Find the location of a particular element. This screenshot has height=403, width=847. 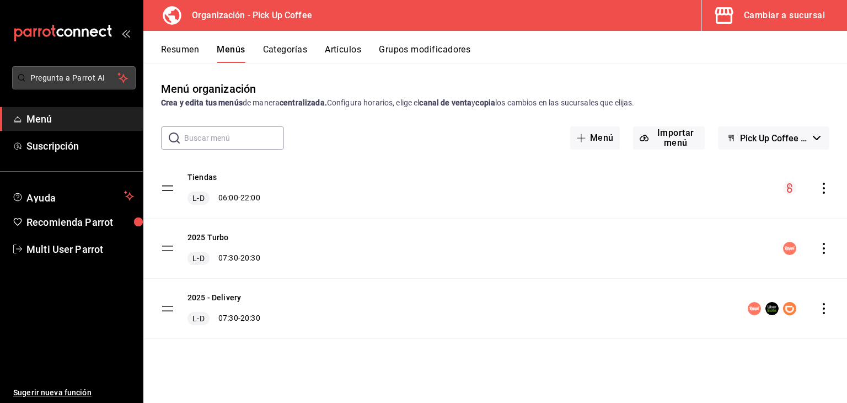

div: v 4.0.25 is located at coordinates (42, 22).